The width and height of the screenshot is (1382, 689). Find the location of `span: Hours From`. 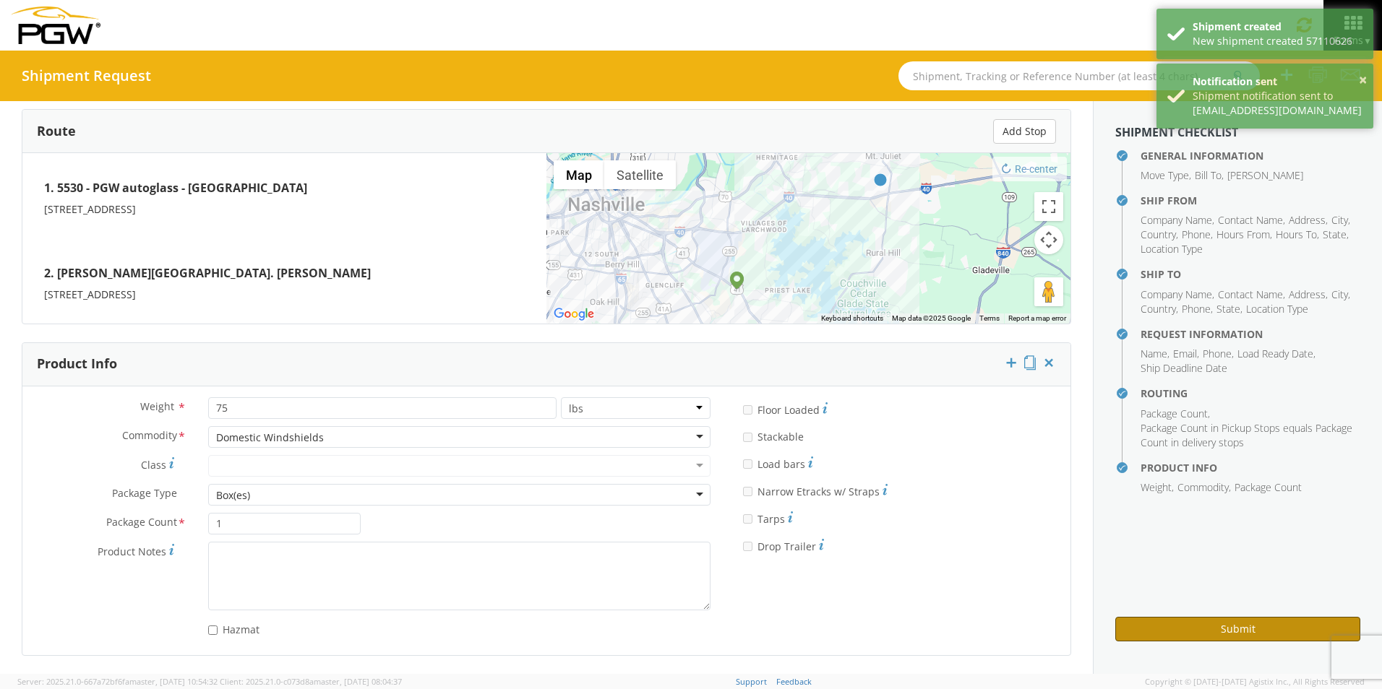

span: Hours From is located at coordinates (1243, 234).